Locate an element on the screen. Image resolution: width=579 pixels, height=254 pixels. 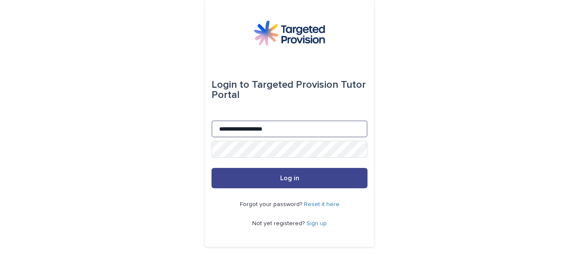
span: Forgot your password? is located at coordinates (272, 204).